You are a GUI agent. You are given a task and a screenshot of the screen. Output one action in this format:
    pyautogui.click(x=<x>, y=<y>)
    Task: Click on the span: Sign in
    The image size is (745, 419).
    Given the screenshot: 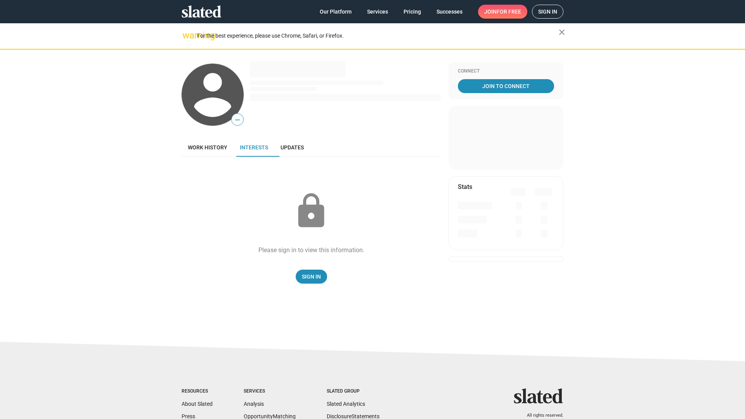 What is the action you would take?
    pyautogui.click(x=547, y=12)
    